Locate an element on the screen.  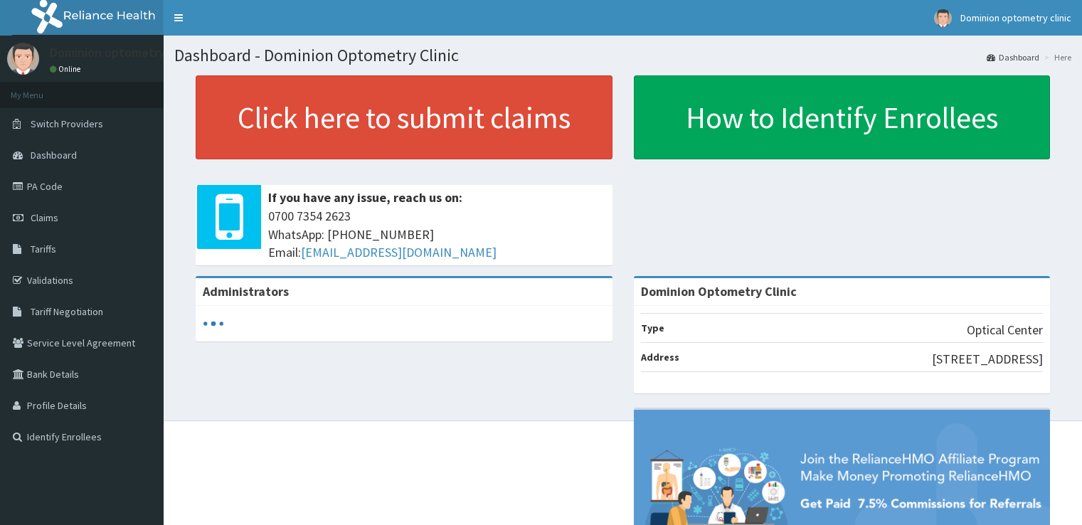
a: Click here to submit claims is located at coordinates (404, 117).